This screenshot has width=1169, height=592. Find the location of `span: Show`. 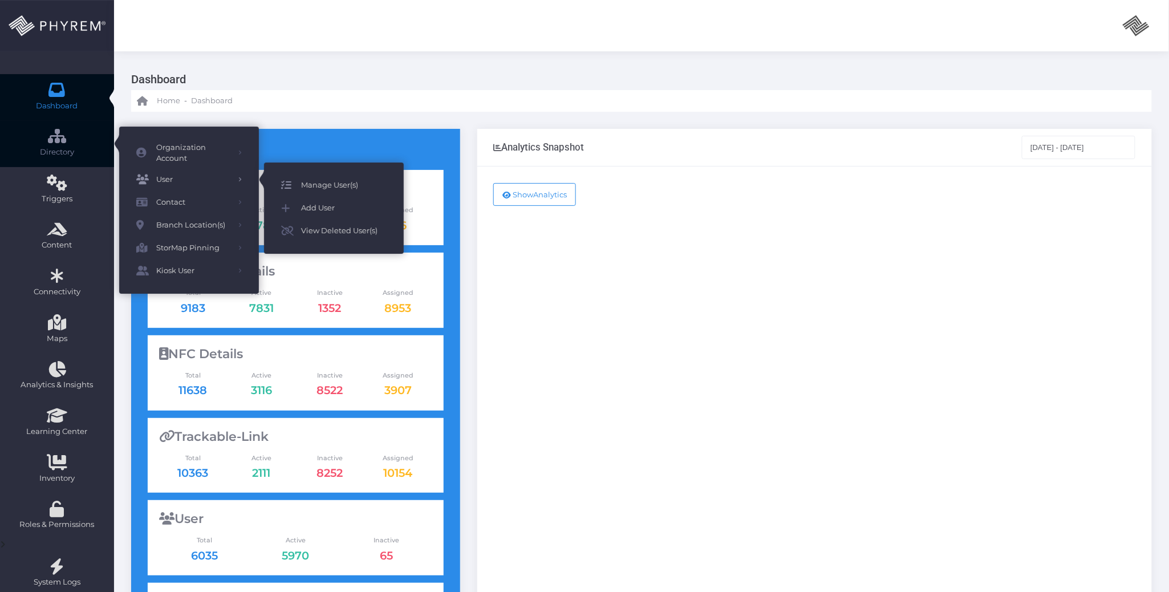

span: Show is located at coordinates (523, 194).